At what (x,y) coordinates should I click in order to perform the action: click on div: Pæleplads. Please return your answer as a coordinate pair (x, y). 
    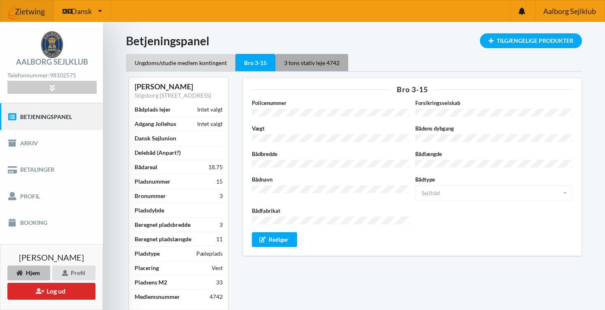
    Looking at the image, I should click on (210, 254).